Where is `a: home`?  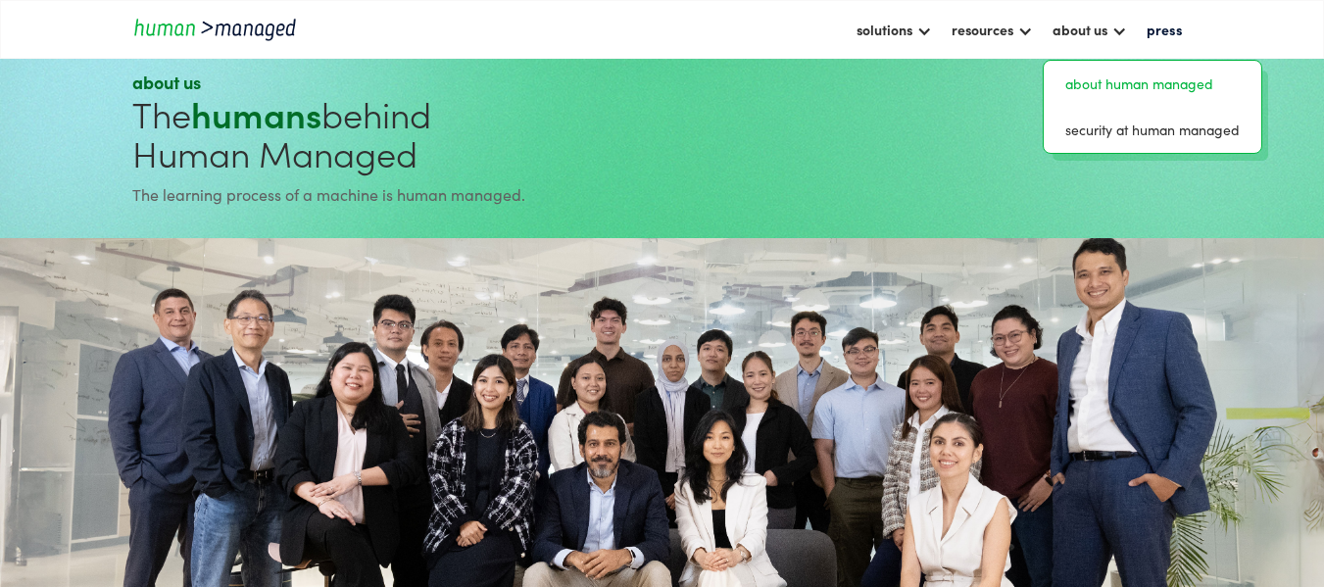 a: home is located at coordinates (220, 28).